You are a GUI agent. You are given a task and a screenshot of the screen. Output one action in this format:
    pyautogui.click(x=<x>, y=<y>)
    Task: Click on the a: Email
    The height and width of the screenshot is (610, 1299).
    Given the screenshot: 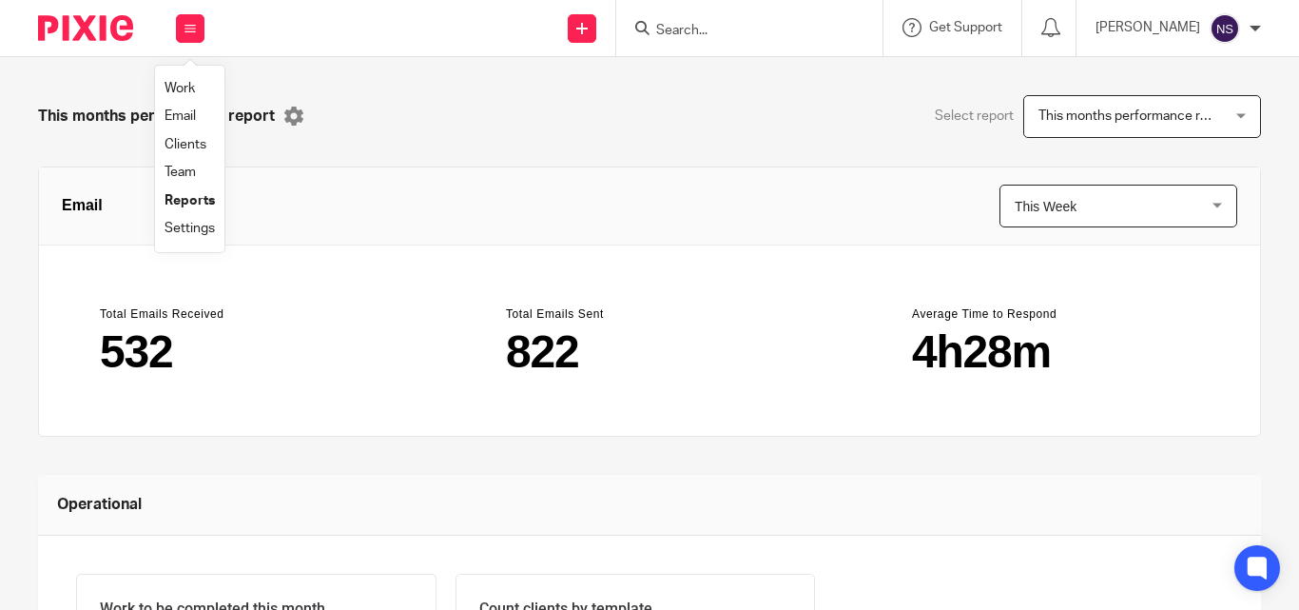 What is the action you would take?
    pyautogui.click(x=180, y=116)
    